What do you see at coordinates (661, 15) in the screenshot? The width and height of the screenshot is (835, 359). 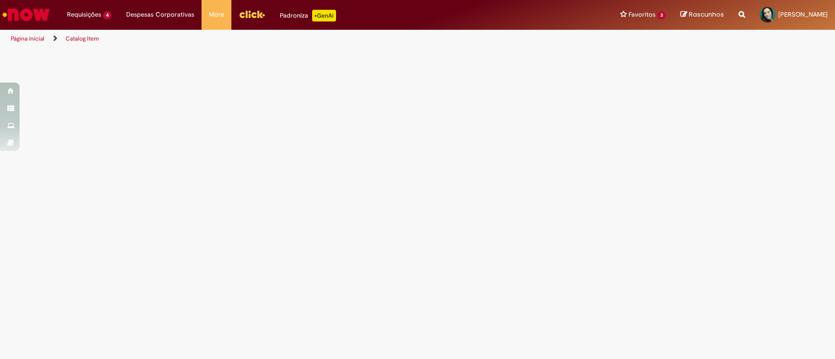 I see `span: 3` at bounding box center [661, 15].